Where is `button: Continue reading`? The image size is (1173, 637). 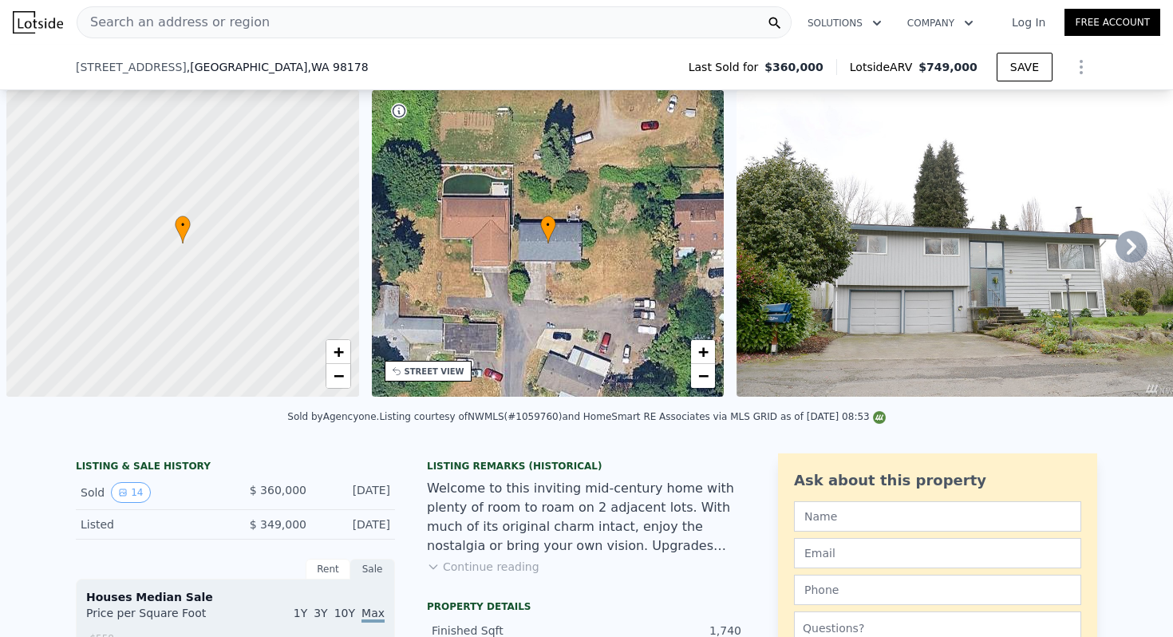 button: Continue reading is located at coordinates (483, 567).